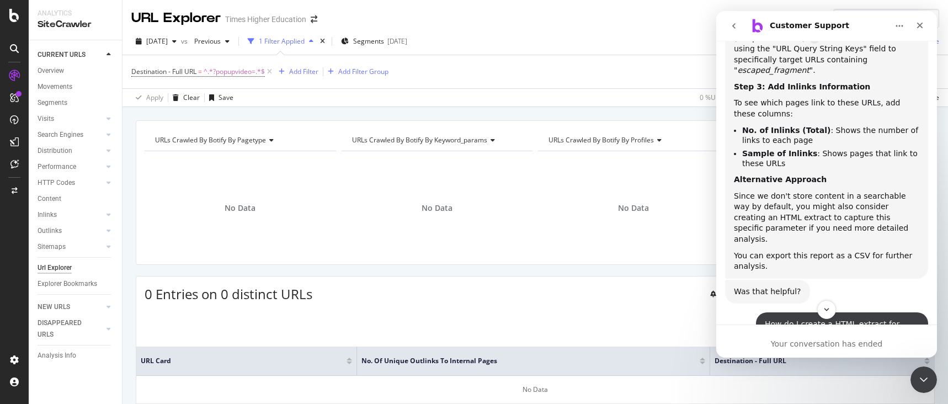 This screenshot has width=948, height=404. Describe the element at coordinates (731, 97) in the screenshot. I see `div: 0 % URLs ( 0 on 332K )` at that location.